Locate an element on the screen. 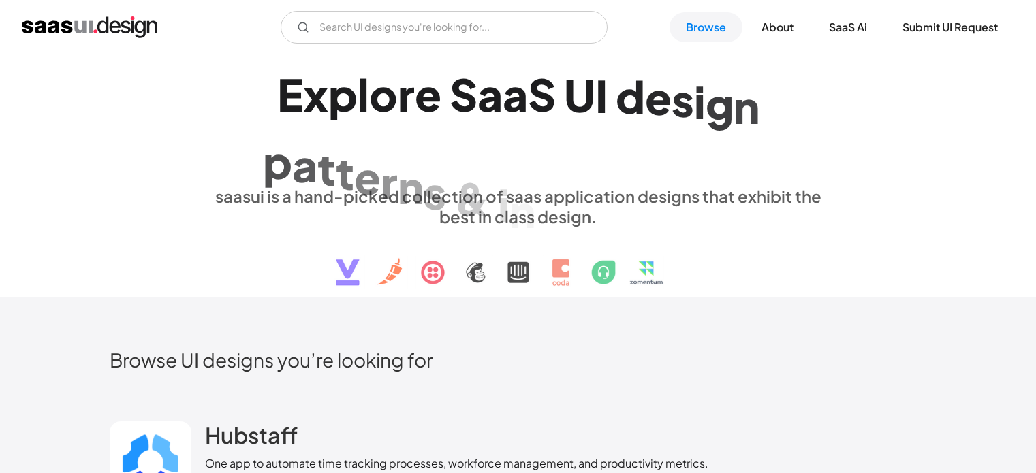 The height and width of the screenshot is (473, 1036). div: x is located at coordinates (315, 94).